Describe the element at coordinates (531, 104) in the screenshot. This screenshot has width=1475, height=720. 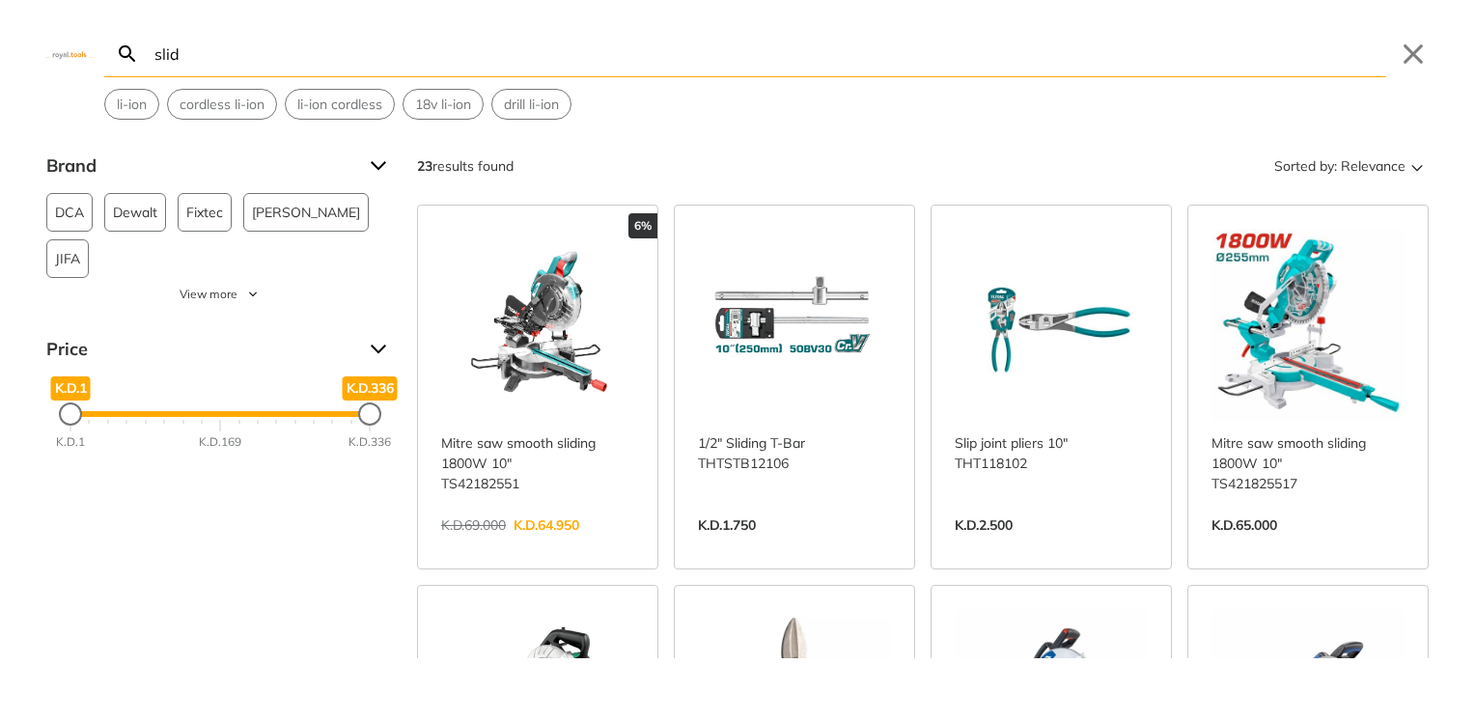
I see `div: Suggestion: drill li-ion` at that location.